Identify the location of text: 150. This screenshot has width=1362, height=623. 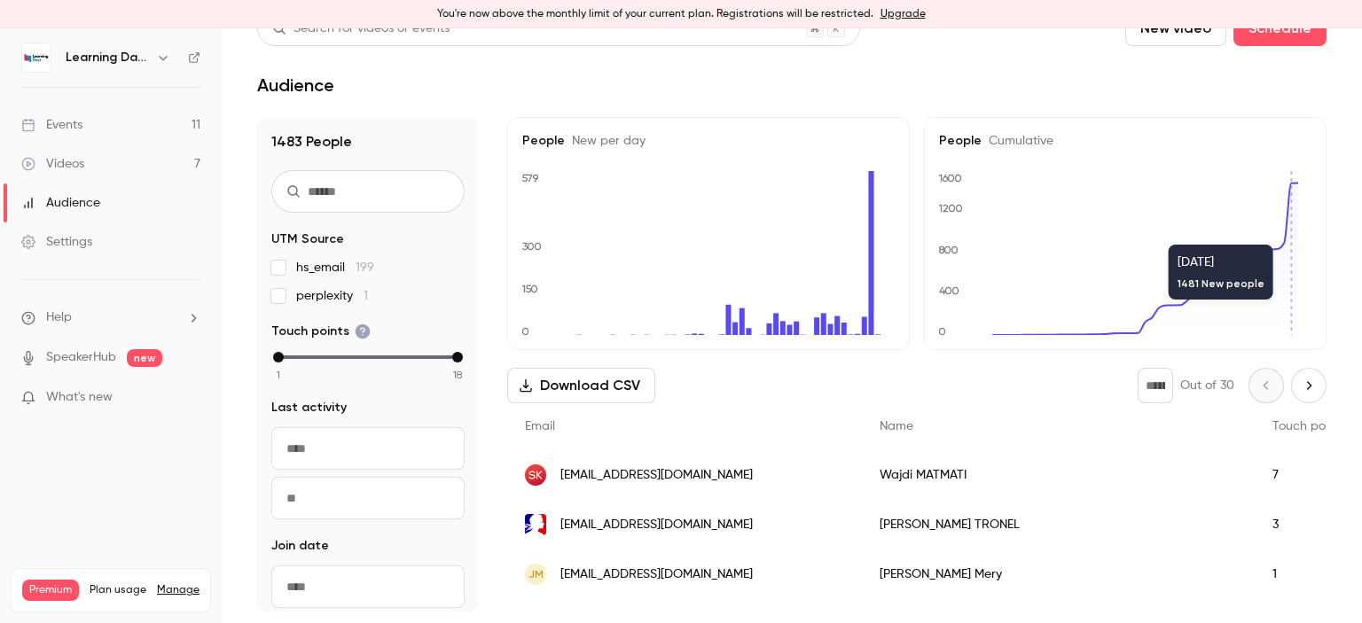
(529, 289).